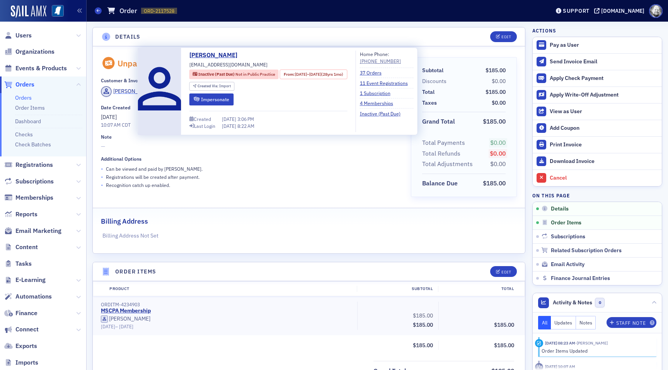 The image size is (668, 370). Describe the element at coordinates (31, 280) in the screenshot. I see `span: E-Learning` at that location.